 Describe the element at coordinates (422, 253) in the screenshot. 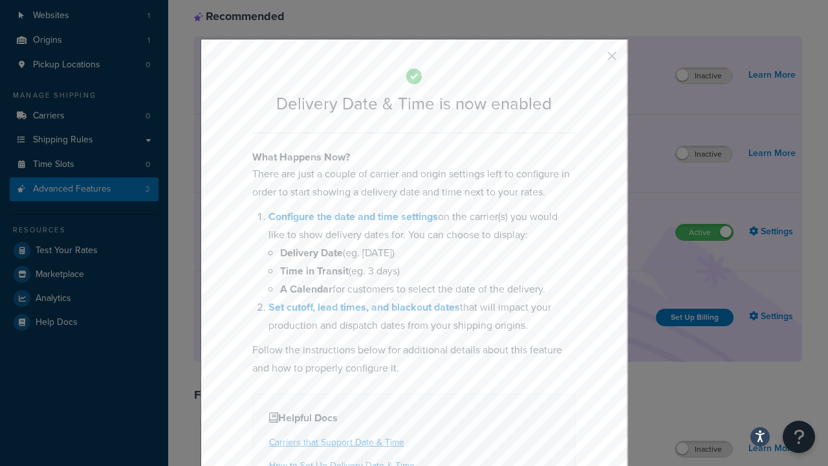

I see `li: on the carrier(s) you would like to show delivery dates for. You can choose to display:` at that location.